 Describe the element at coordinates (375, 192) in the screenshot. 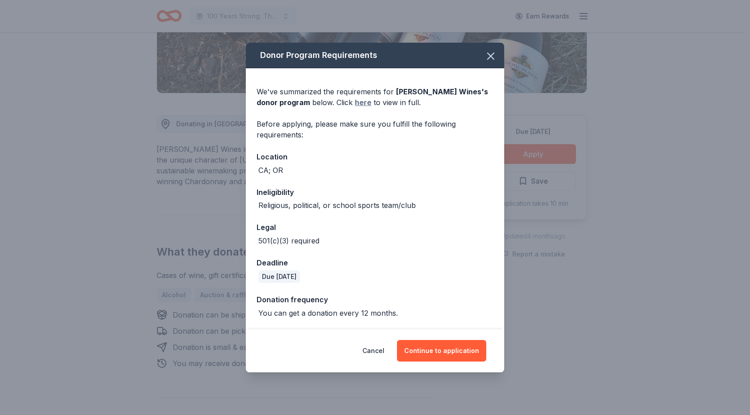

I see `div: Ineligibility` at that location.